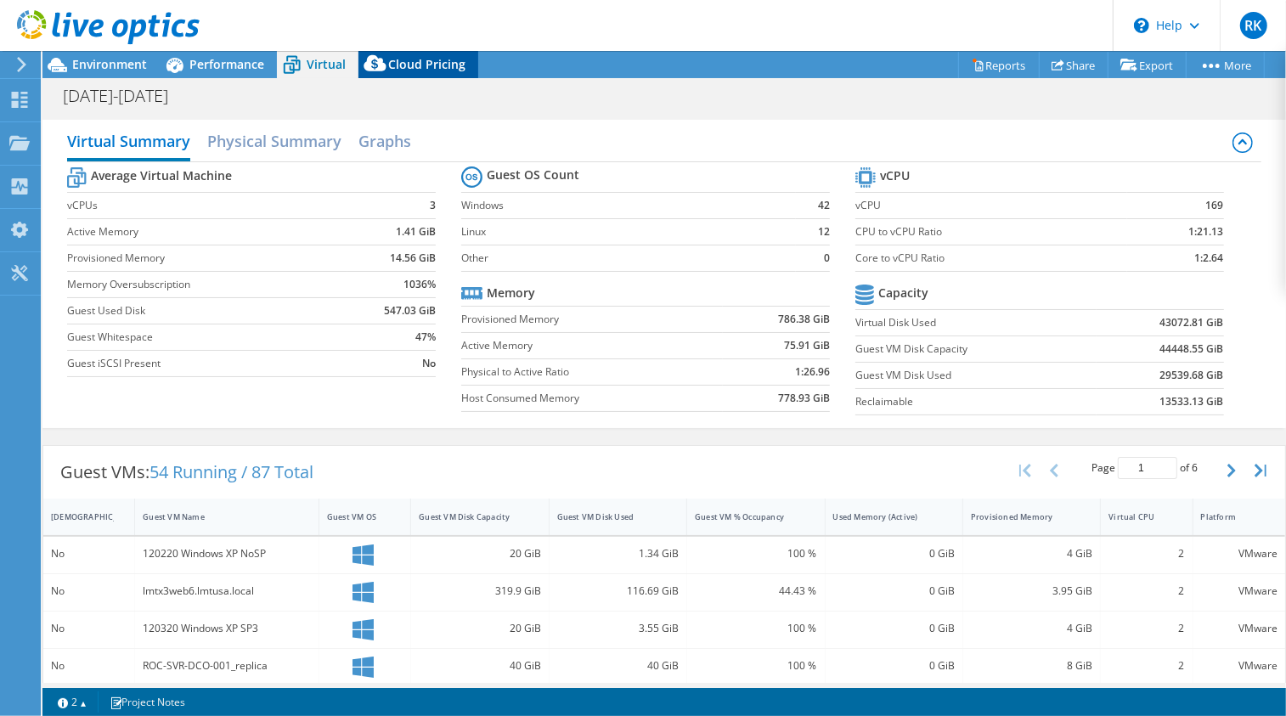 The height and width of the screenshot is (716, 1286). Describe the element at coordinates (1074, 65) in the screenshot. I see `a: Share` at that location.